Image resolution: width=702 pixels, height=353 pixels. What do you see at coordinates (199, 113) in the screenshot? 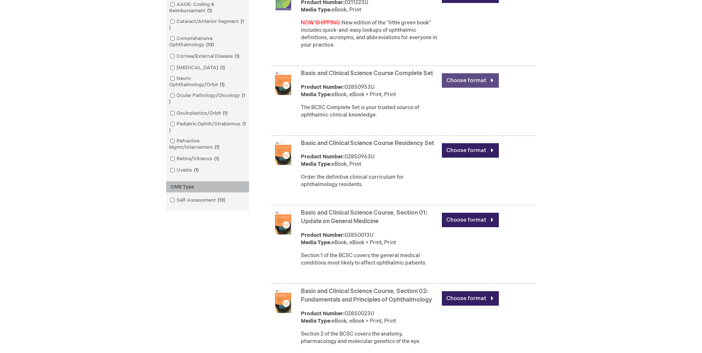
I see `a: Oculoplastics/Orbit1` at bounding box center [199, 113].